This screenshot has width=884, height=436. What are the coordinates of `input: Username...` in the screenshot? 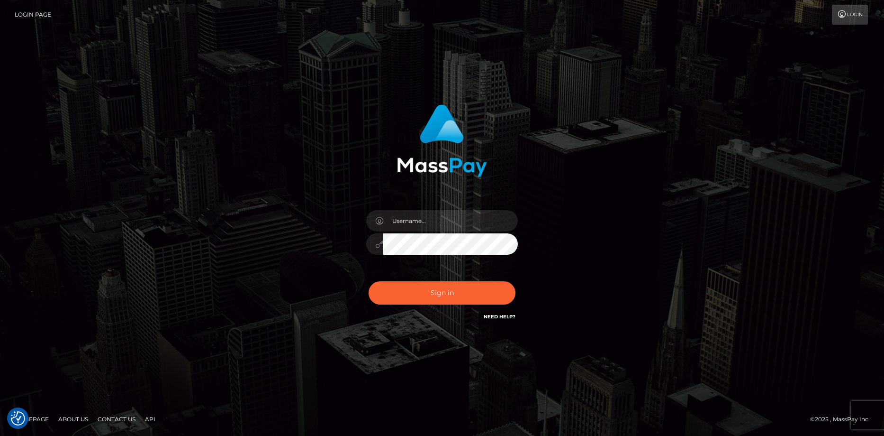 It's located at (451, 220).